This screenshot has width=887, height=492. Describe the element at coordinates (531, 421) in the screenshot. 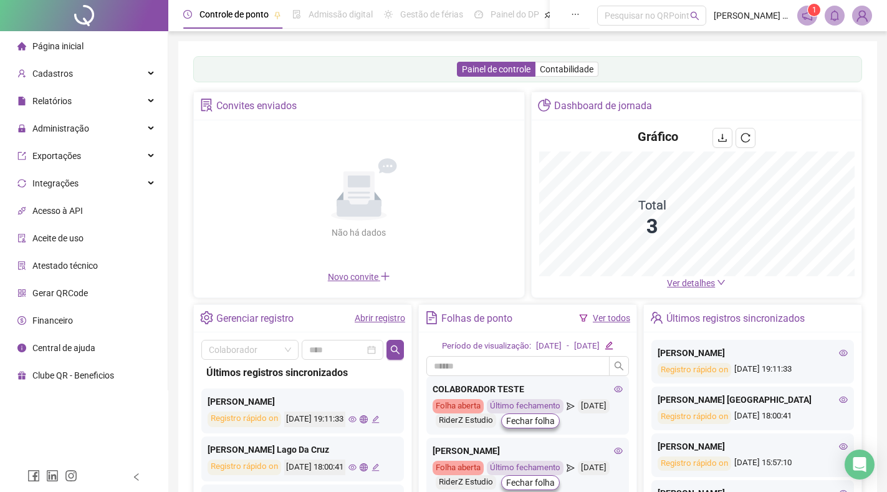

I see `span: Fechar folha` at that location.